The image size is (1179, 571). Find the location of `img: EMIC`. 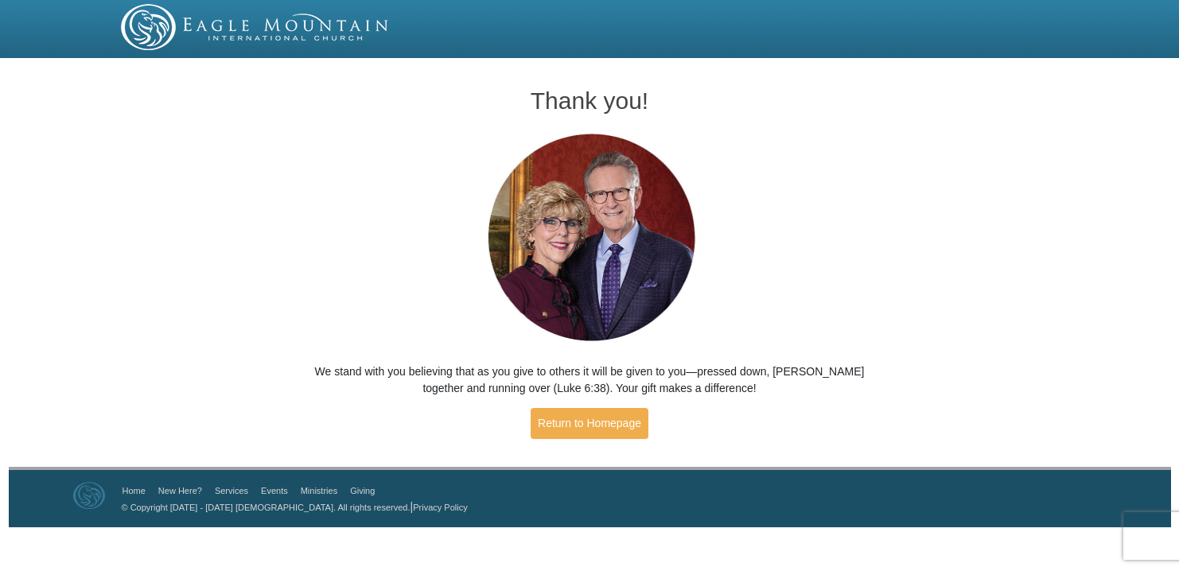

img: EMIC is located at coordinates (255, 27).